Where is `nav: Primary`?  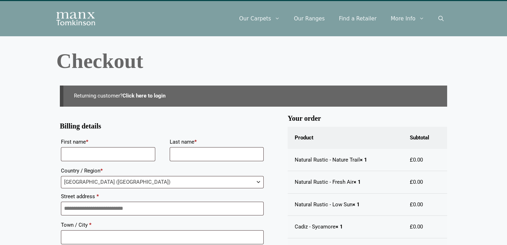
nav: Primary is located at coordinates (341, 19).